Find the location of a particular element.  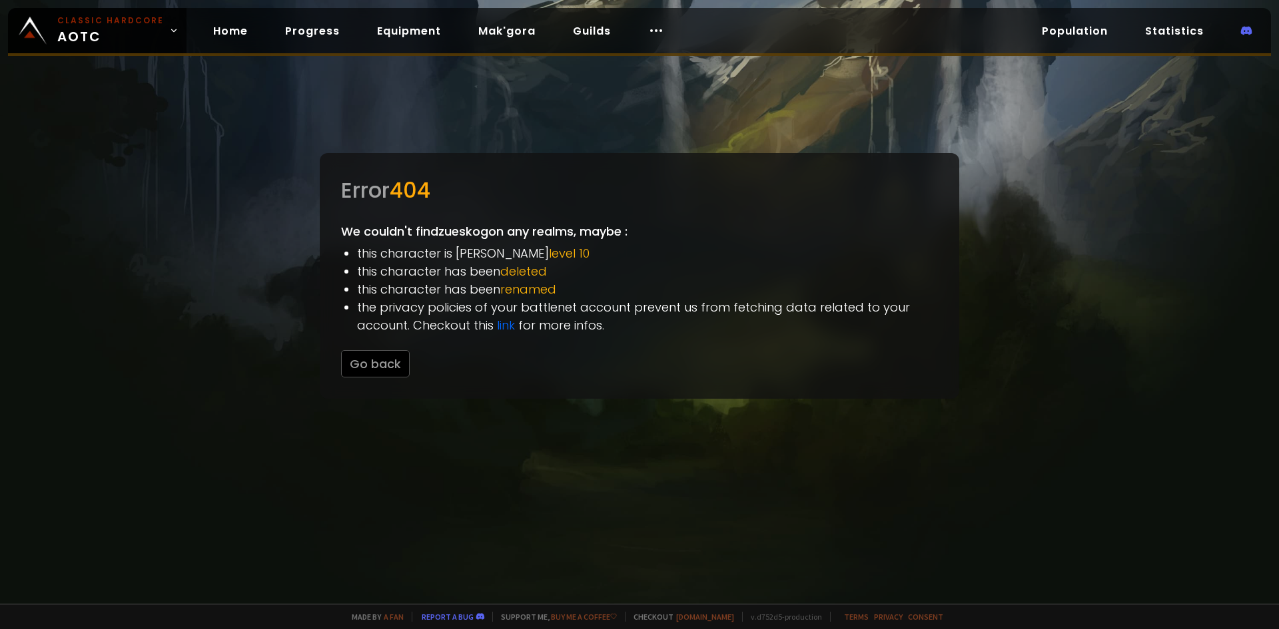

a: Buy me a coffee is located at coordinates (583, 617).